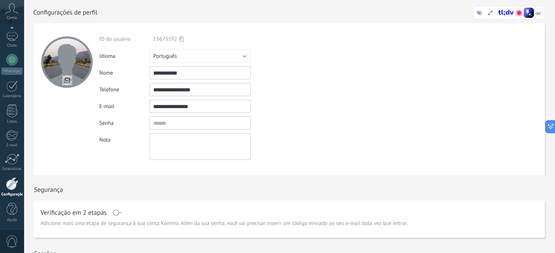 The image size is (555, 253). What do you see at coordinates (73, 213) in the screenshot?
I see `h1: Verificação em 2 etapas` at bounding box center [73, 213].